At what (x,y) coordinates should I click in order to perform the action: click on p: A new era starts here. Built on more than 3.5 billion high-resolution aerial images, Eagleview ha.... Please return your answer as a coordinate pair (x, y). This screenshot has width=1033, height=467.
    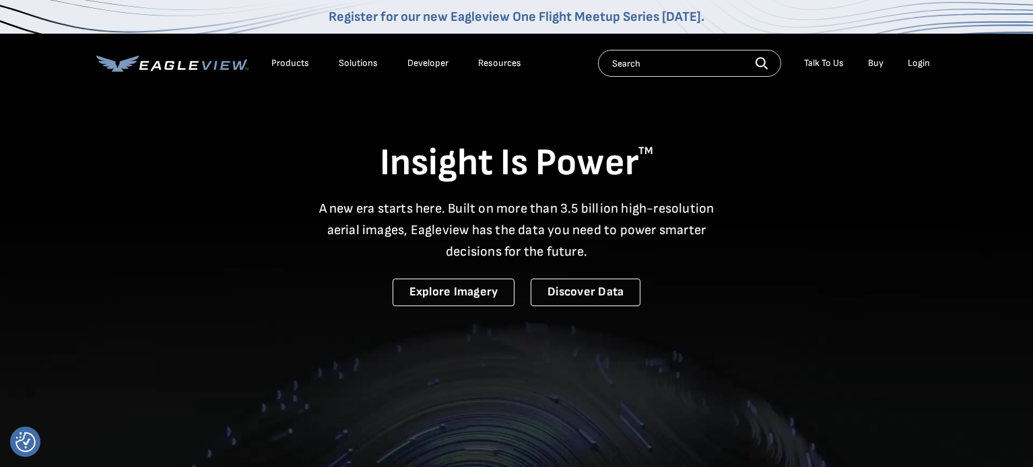
    Looking at the image, I should click on (517, 230).